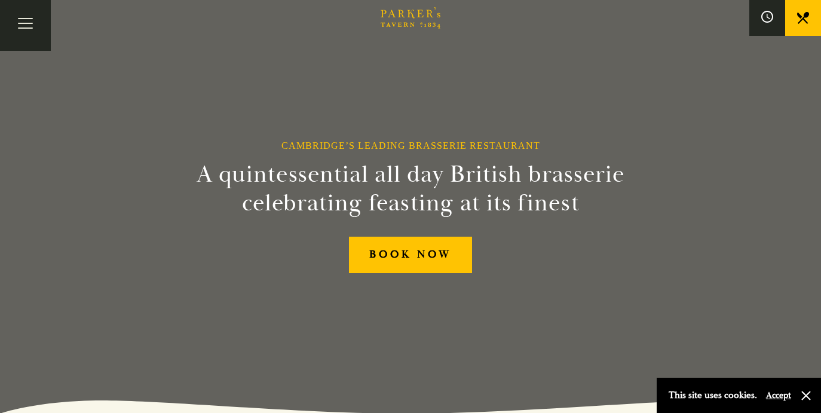 The width and height of the screenshot is (821, 413). Describe the element at coordinates (411, 255) in the screenshot. I see `a: BOOK NOW` at that location.